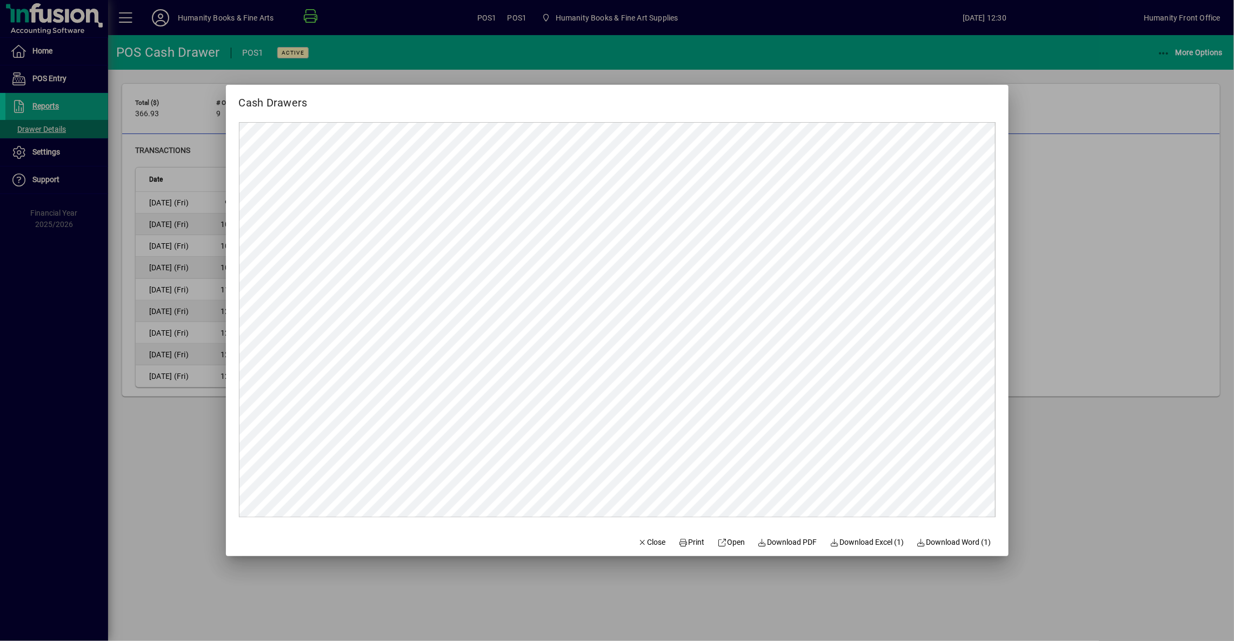 The height and width of the screenshot is (641, 1234). What do you see at coordinates (867, 542) in the screenshot?
I see `button: Download Excel (1)` at bounding box center [867, 542].